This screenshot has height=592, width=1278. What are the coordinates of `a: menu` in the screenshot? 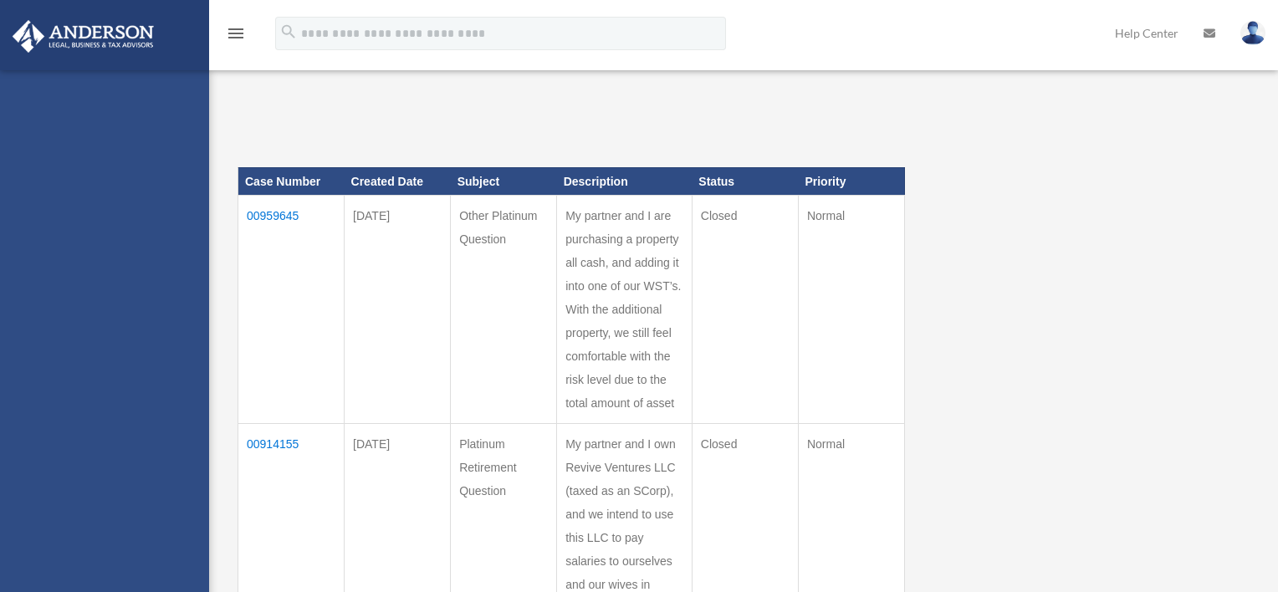 It's located at (236, 36).